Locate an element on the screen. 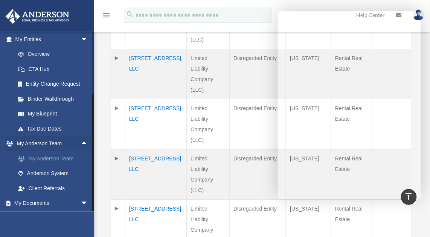 The image size is (430, 237). a: Client Referrals is located at coordinates (55, 188).